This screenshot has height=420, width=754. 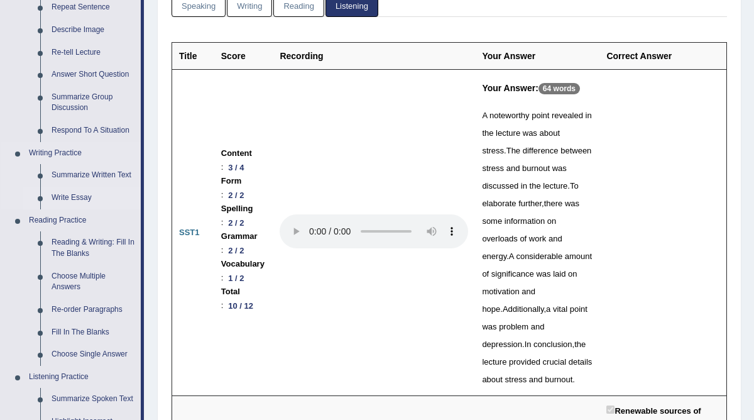 What do you see at coordinates (236, 278) in the screenshot?
I see `div: 1 / 2` at bounding box center [236, 278].